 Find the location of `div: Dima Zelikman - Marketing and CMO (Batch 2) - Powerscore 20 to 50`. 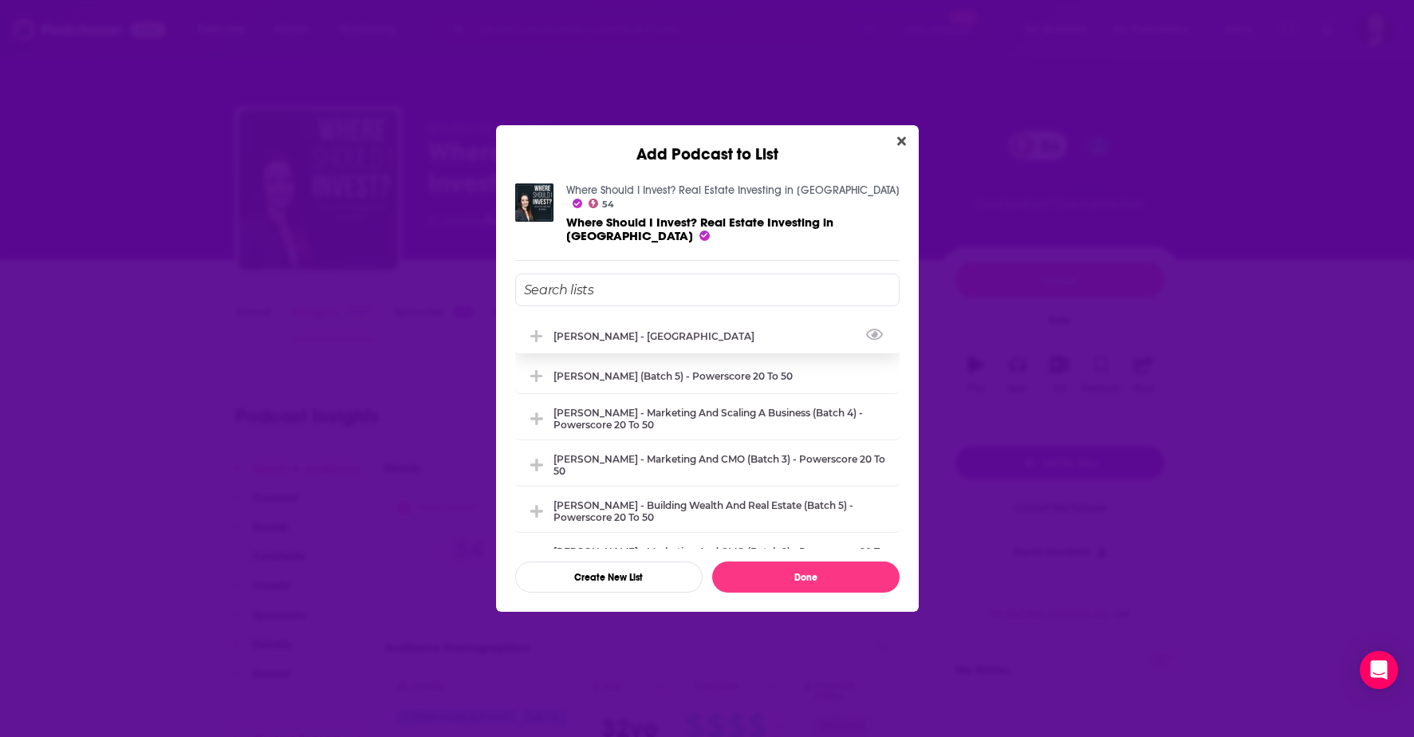

div: Dima Zelikman - Marketing and CMO (Batch 2) - Powerscore 20 to 50 is located at coordinates (707, 556).